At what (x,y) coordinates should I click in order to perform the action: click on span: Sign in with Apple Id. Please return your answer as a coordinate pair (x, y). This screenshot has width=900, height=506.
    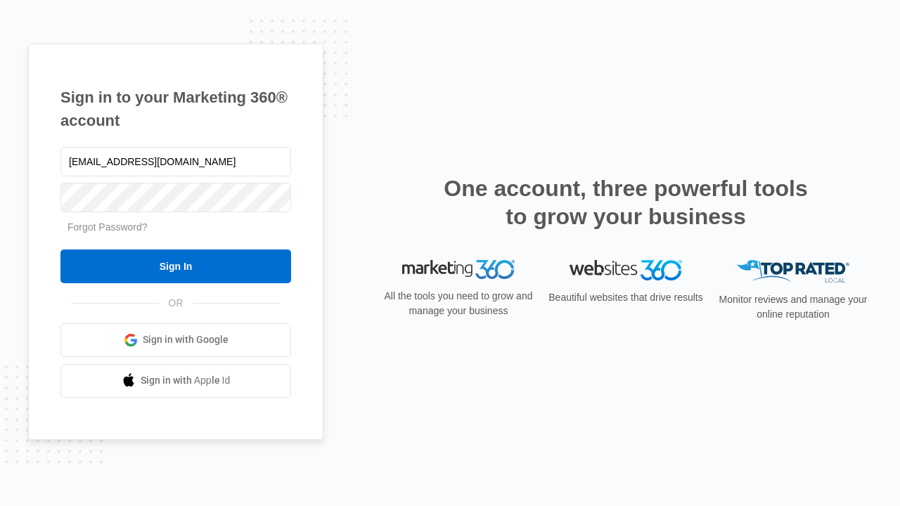
    Looking at the image, I should click on (186, 380).